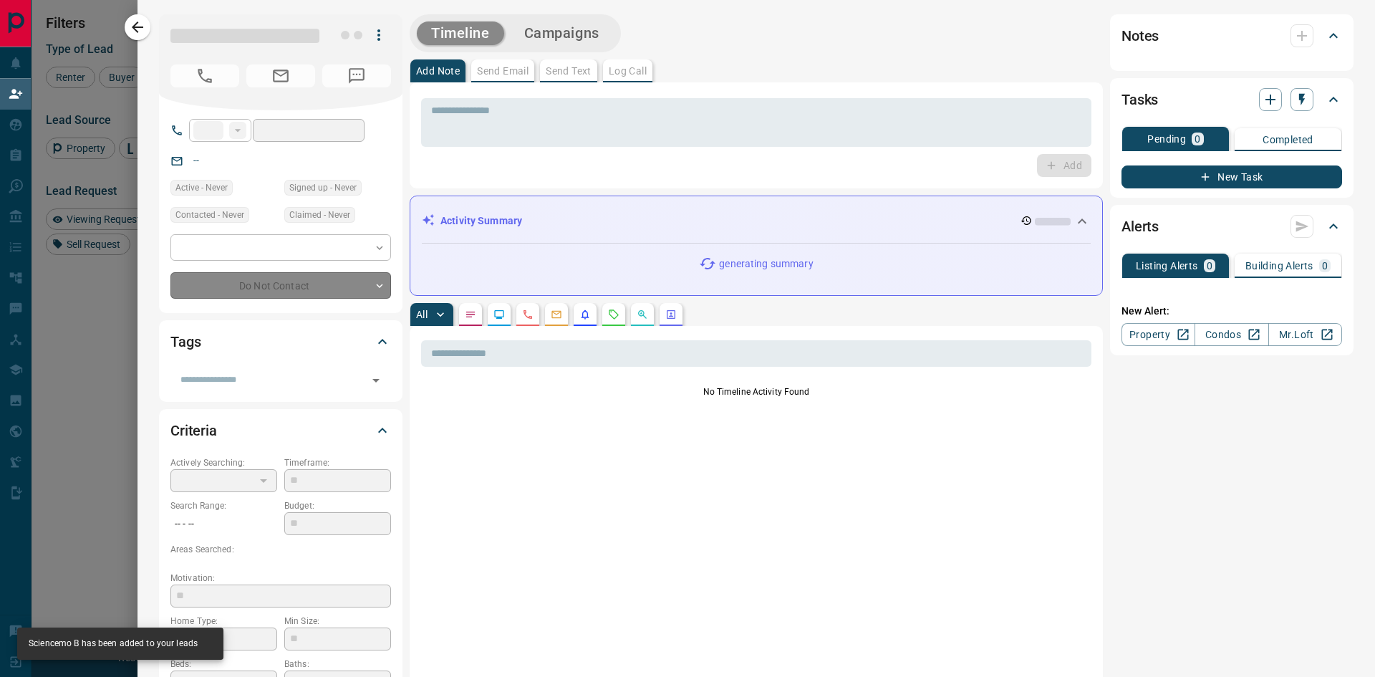 The width and height of the screenshot is (1375, 677). Describe the element at coordinates (319, 215) in the screenshot. I see `span: Claimed - Never` at that location.